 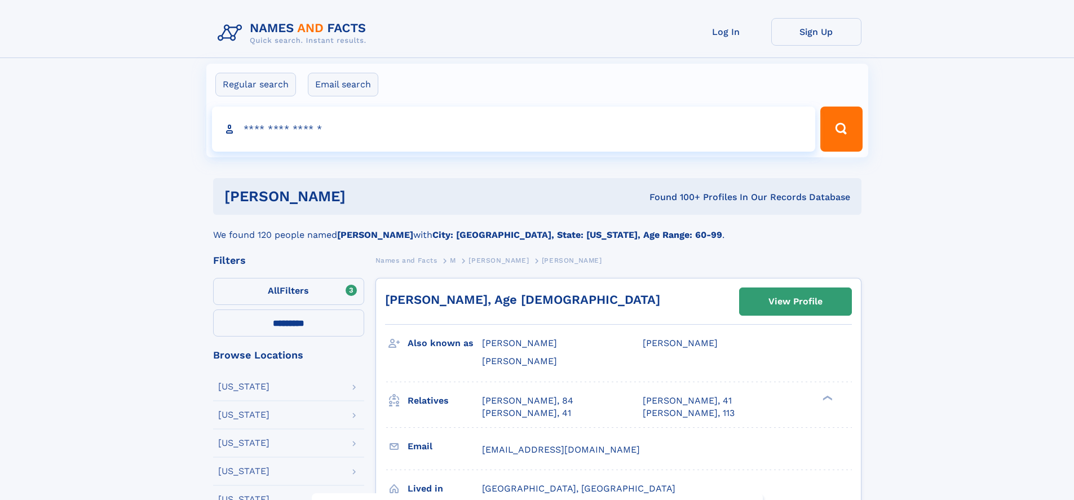 What do you see at coordinates (294, 33) in the screenshot?
I see `img: Logo Names and Facts` at bounding box center [294, 33].